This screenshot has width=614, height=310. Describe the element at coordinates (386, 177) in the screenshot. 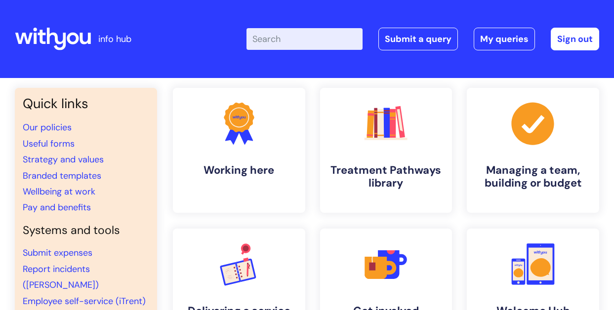

I see `h4: Treatment Pathways library` at that location.